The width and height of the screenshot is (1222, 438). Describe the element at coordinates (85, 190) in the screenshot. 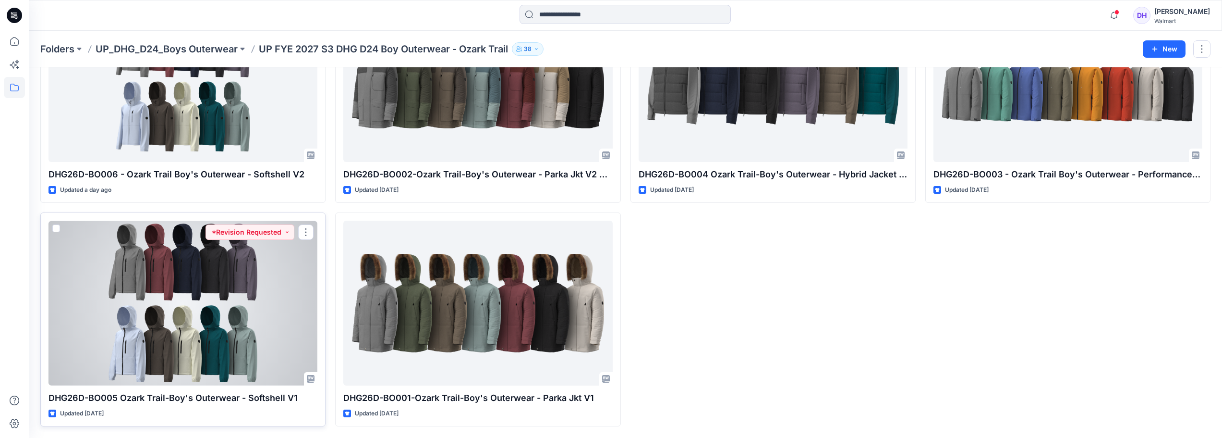

I see `p: Updated a day ago` at that location.